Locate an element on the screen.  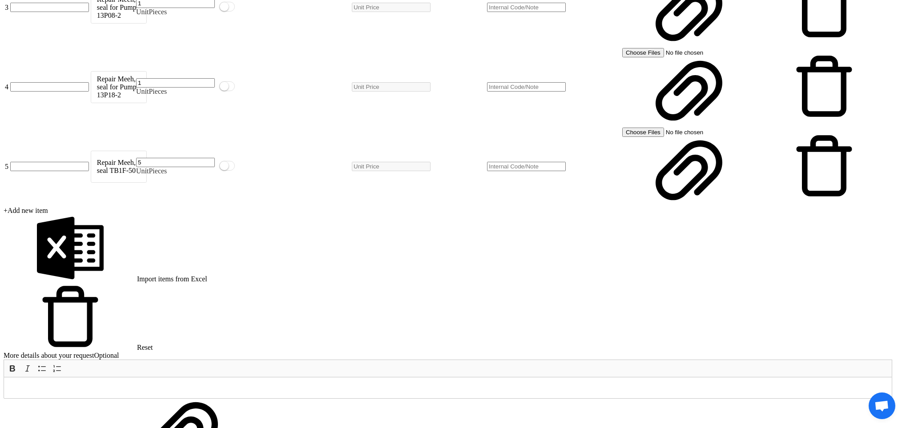
a: Open chat is located at coordinates (882, 406).